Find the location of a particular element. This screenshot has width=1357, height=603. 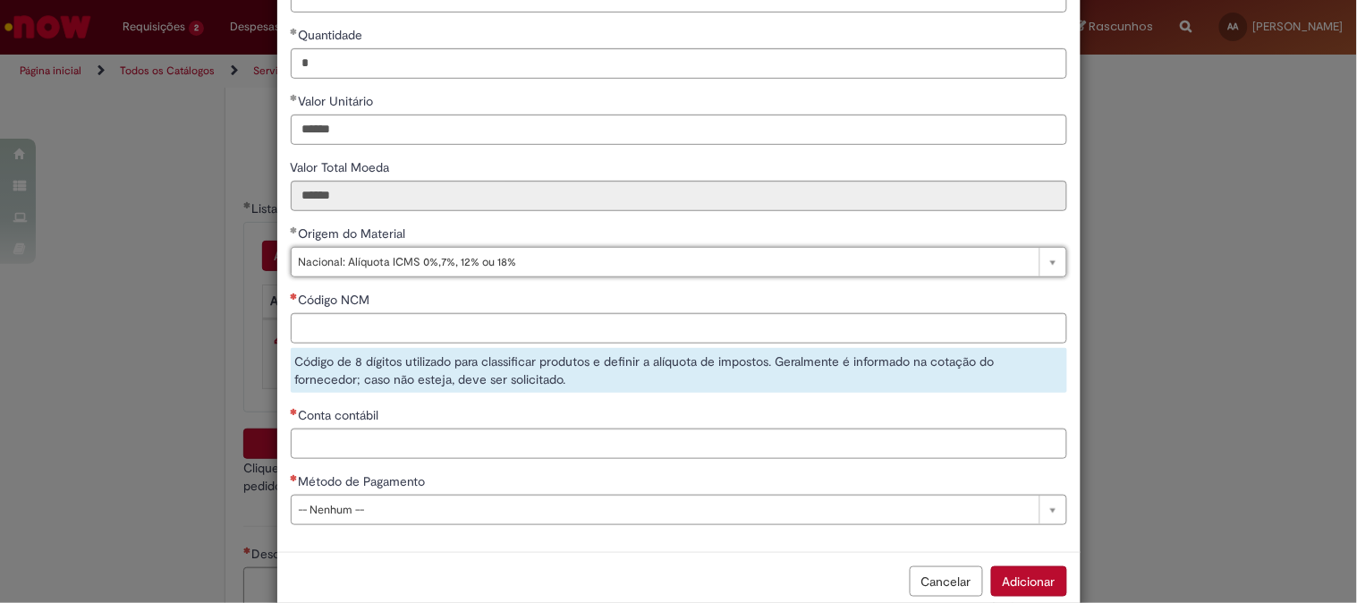

button: Cancelar is located at coordinates (946, 581).